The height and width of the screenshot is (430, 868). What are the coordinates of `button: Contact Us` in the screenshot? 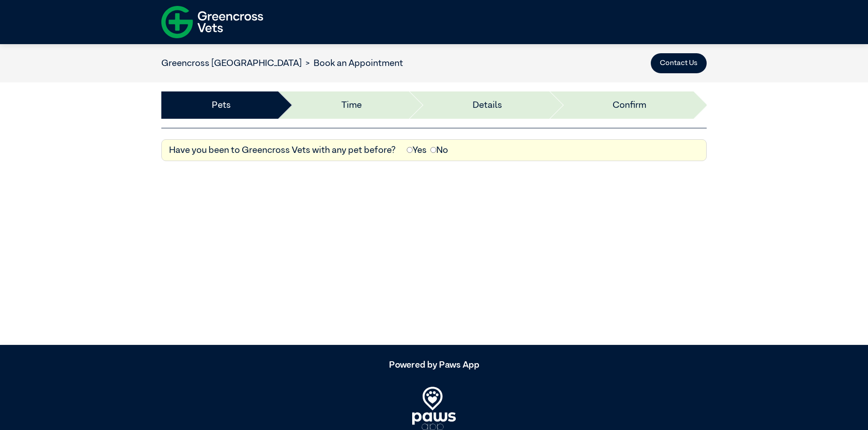 It's located at (679, 63).